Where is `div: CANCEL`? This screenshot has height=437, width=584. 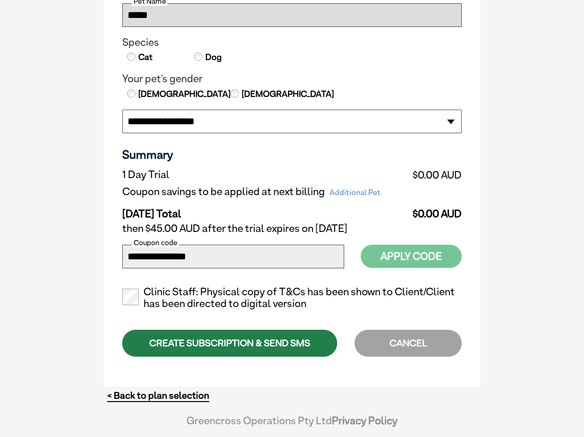 div: CANCEL is located at coordinates (408, 343).